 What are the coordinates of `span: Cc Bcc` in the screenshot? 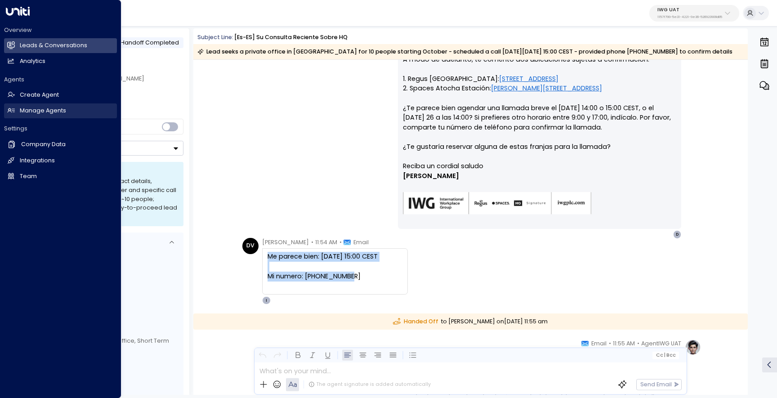 It's located at (665, 355).